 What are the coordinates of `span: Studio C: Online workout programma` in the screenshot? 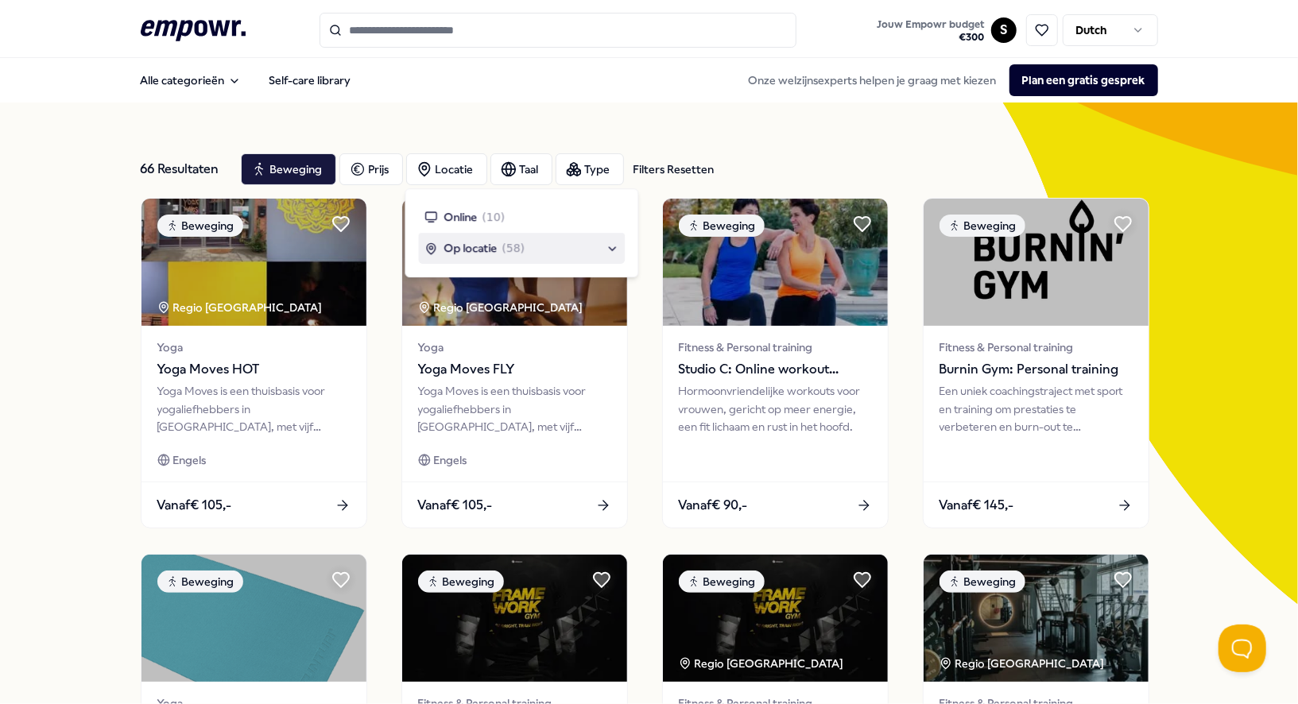 It's located at (775, 370).